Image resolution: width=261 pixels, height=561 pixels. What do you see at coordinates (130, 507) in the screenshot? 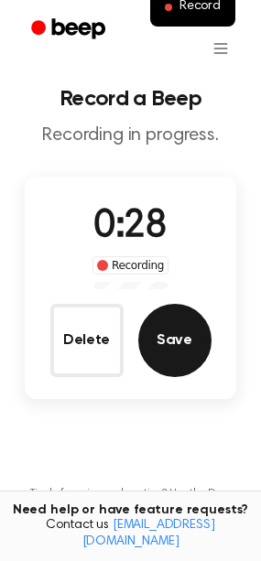
I see `p: Tired of copying and pasting? Use the Docs Chrome Extension to insert your recordings without cop...` at bounding box center [130, 507].